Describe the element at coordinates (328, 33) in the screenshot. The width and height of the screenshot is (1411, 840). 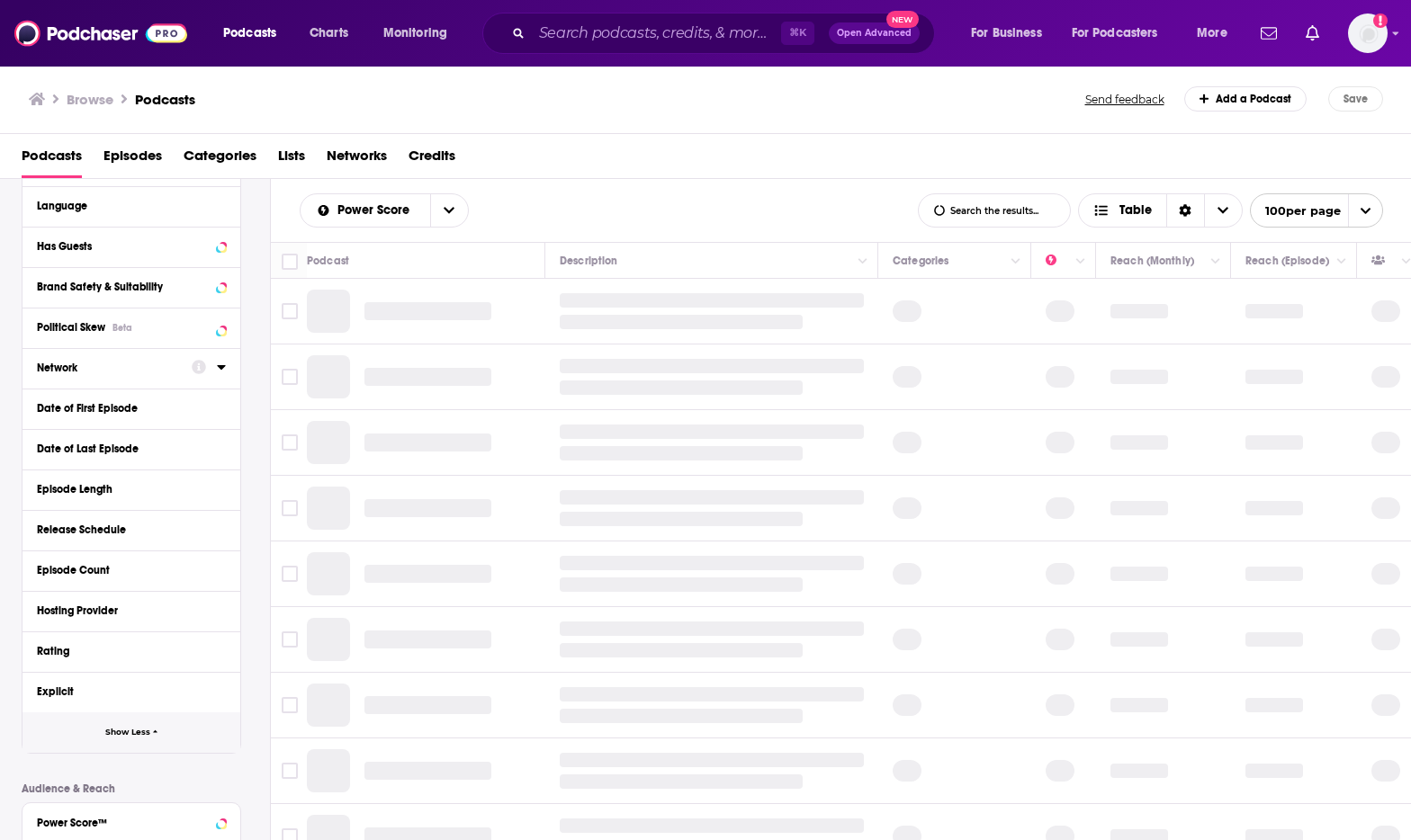
I see `span: Charts` at that location.